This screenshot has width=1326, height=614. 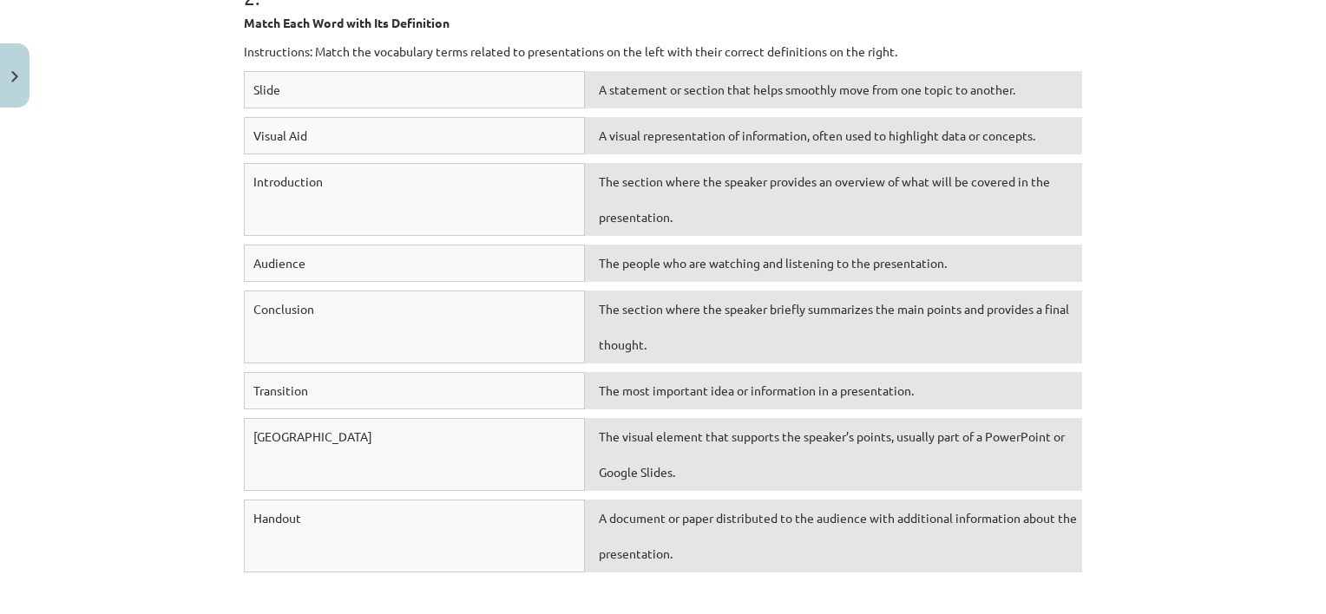 What do you see at coordinates (772, 263) in the screenshot?
I see `span: The people who are watching and listening to the presentation.` at bounding box center [772, 263].